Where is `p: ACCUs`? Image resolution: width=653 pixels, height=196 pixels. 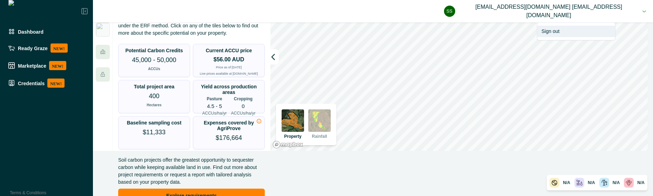 p: ACCUs is located at coordinates (154, 69).